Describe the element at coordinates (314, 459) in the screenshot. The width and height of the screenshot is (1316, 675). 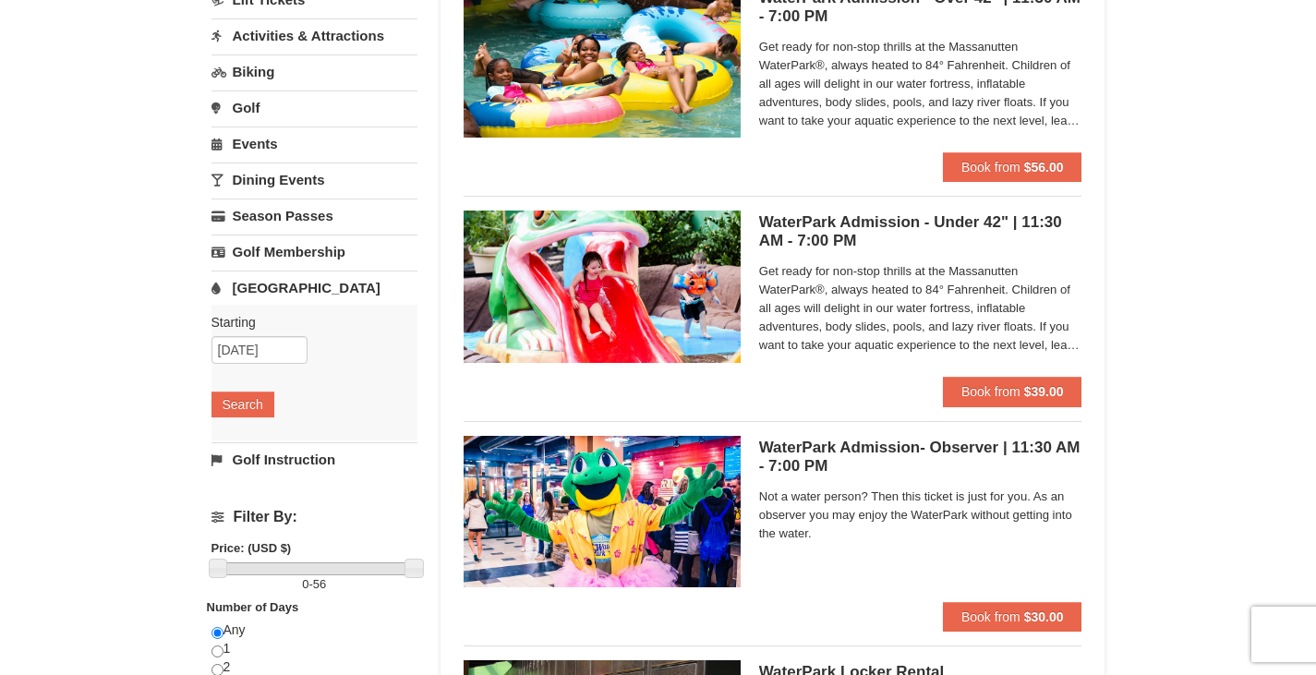
I see `a: Golf Instruction` at that location.